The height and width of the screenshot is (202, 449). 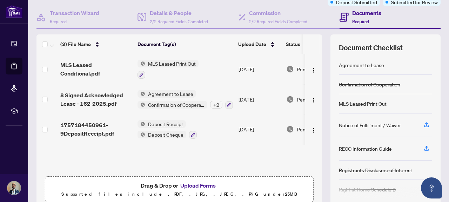 I want to click on span: MLS Leased Conditional.pdf, so click(x=96, y=69).